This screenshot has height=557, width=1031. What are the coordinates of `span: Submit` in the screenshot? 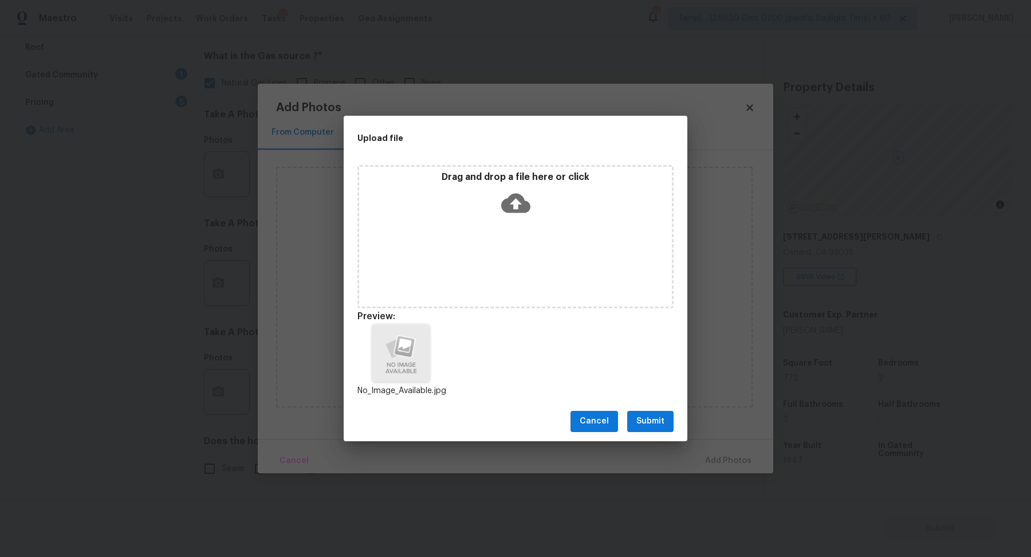 It's located at (650, 421).